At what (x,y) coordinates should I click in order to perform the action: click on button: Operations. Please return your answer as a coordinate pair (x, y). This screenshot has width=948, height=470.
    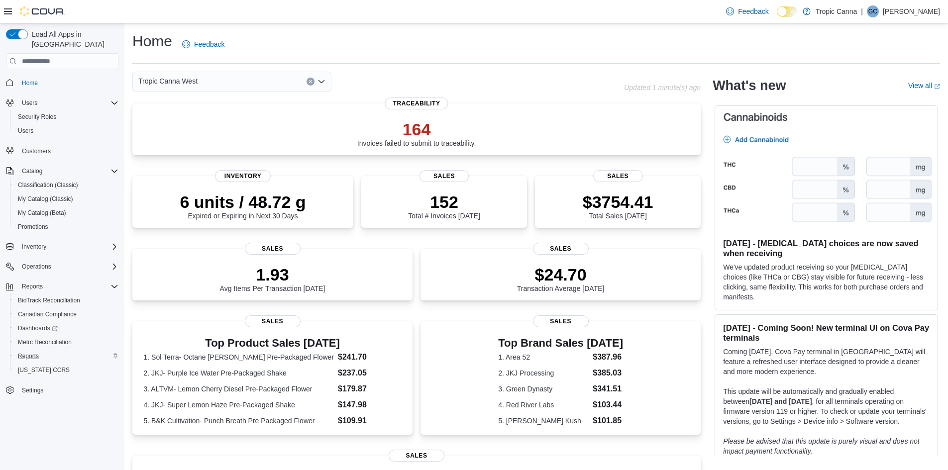
    Looking at the image, I should click on (62, 267).